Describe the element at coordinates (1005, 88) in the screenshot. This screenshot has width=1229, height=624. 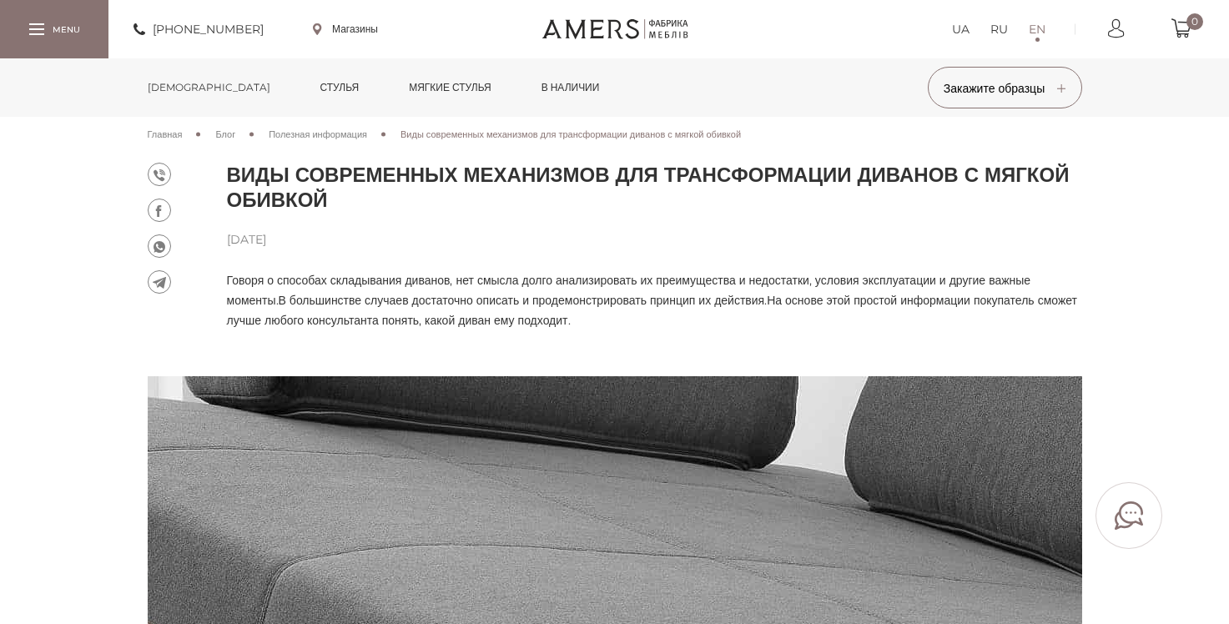
I see `button: Закажите образцы` at that location.